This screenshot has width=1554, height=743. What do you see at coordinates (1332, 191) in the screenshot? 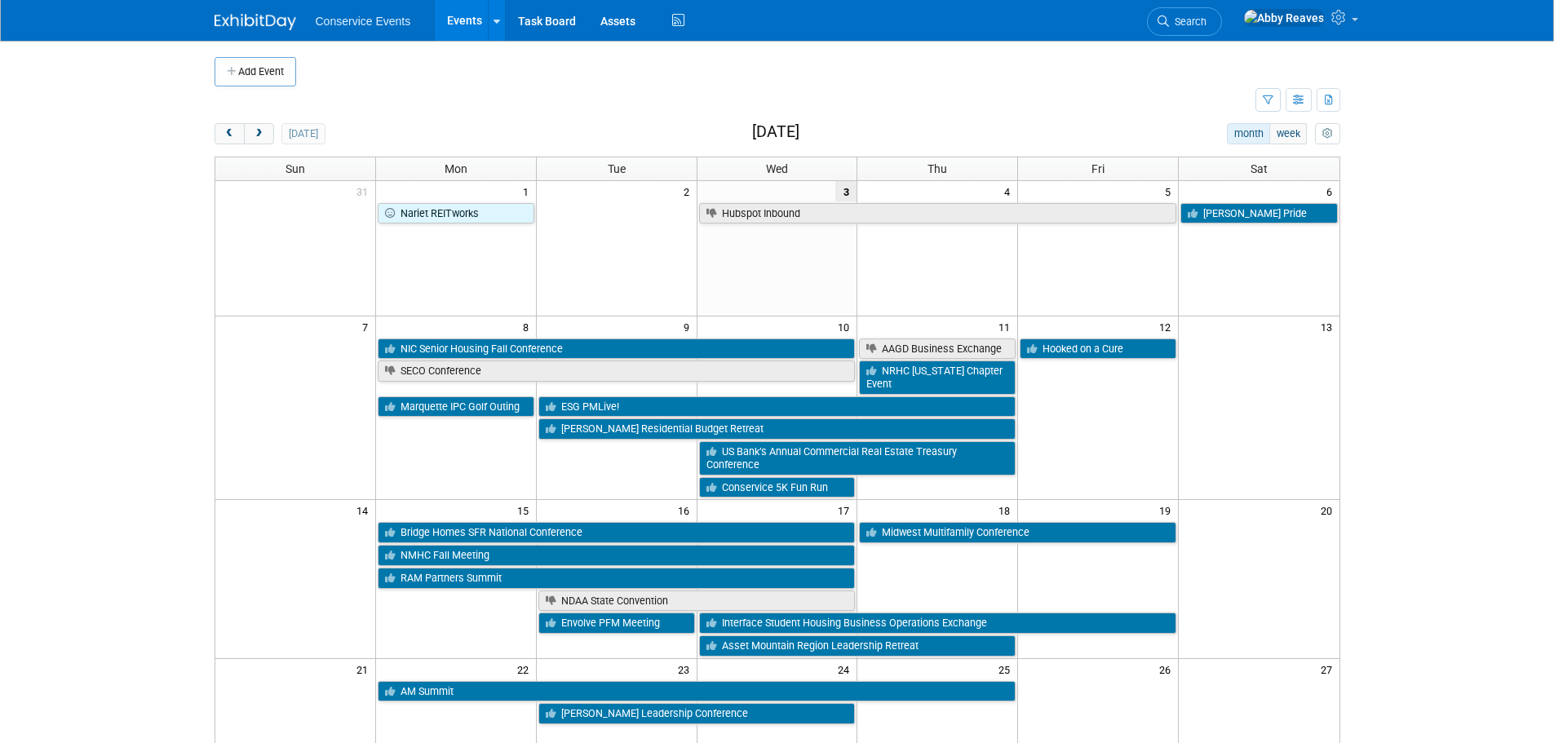
I see `span: 6` at bounding box center [1332, 191].